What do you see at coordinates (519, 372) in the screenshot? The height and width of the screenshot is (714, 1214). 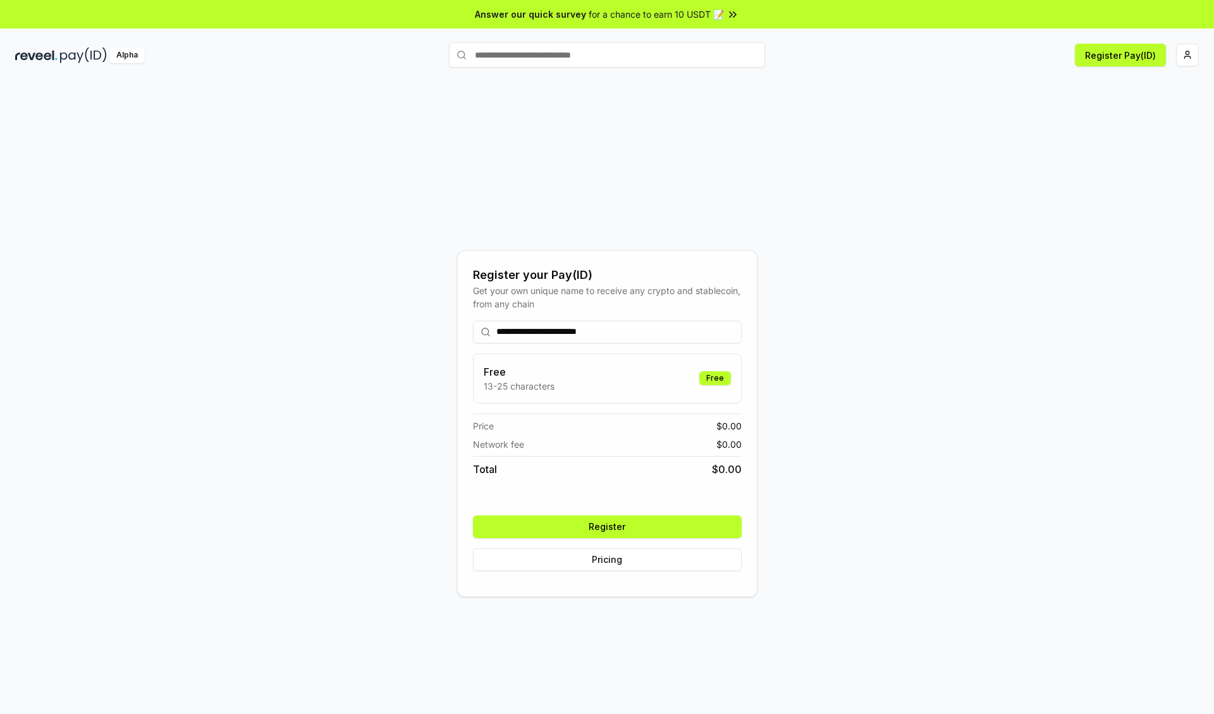 I see `h3: Free` at bounding box center [519, 372].